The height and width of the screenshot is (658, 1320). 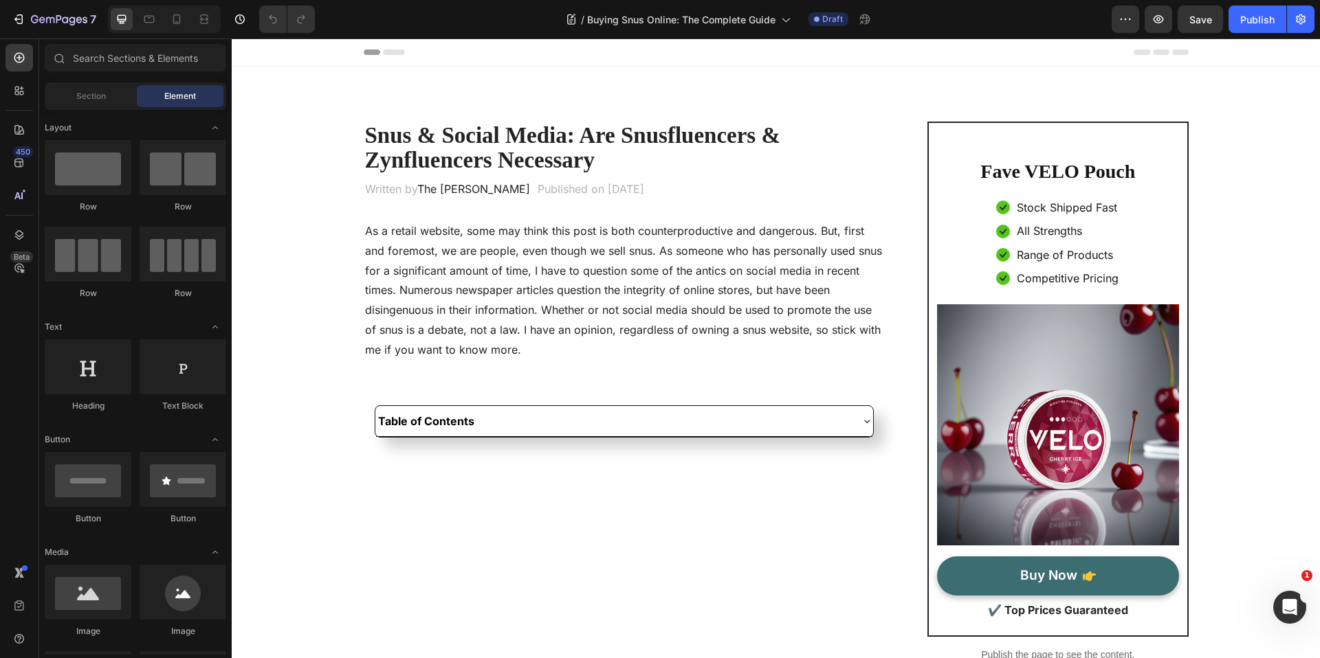 I want to click on span: Save, so click(x=1200, y=19).